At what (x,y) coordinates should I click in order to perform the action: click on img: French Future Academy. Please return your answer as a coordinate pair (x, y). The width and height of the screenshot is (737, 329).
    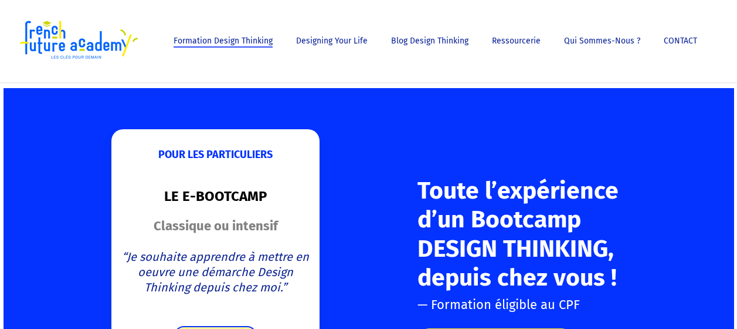
    Looking at the image, I should click on (78, 41).